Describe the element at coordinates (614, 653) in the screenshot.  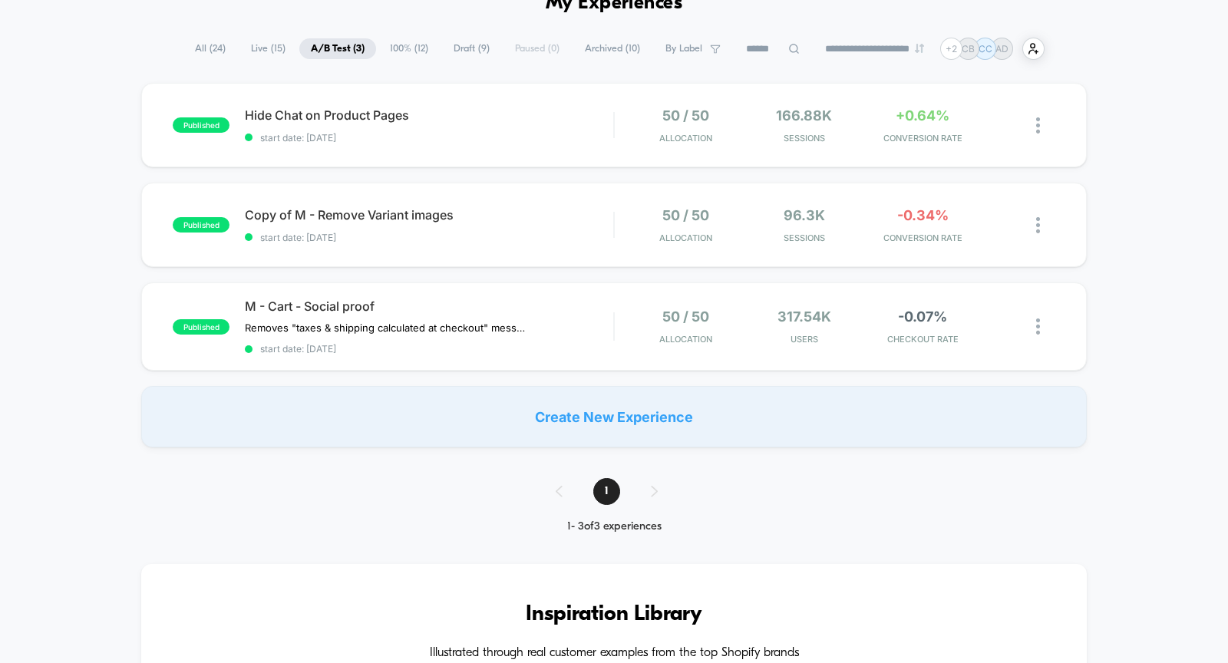
I see `h4: Illustrated through real customer examples from the top Shopify brands` at that location.